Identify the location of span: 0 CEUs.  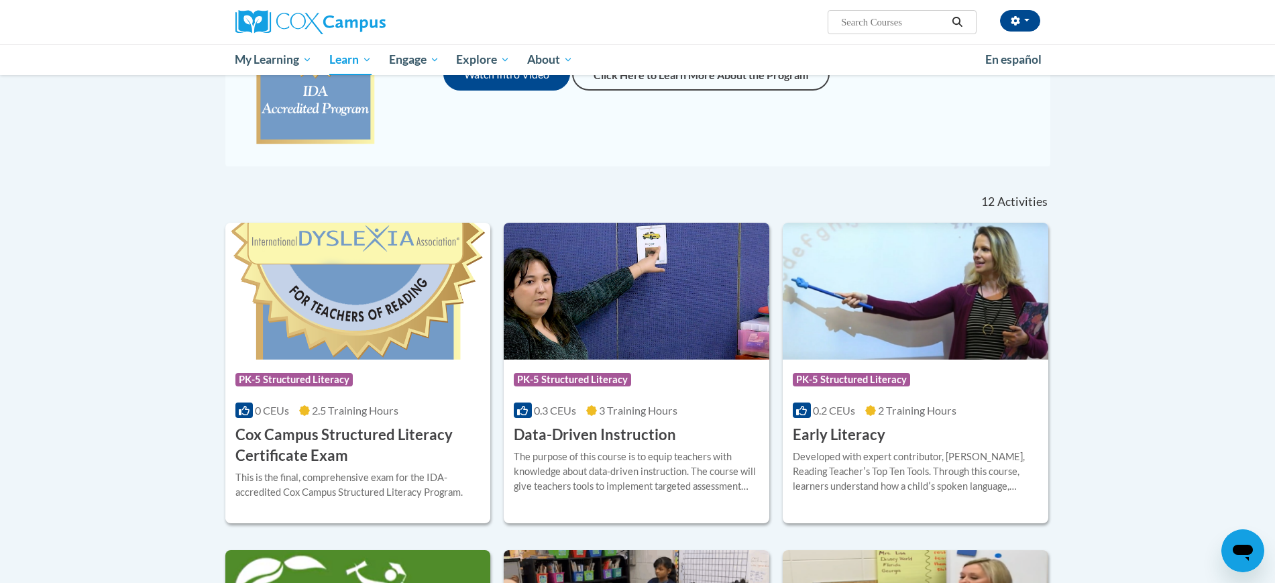
(272, 410).